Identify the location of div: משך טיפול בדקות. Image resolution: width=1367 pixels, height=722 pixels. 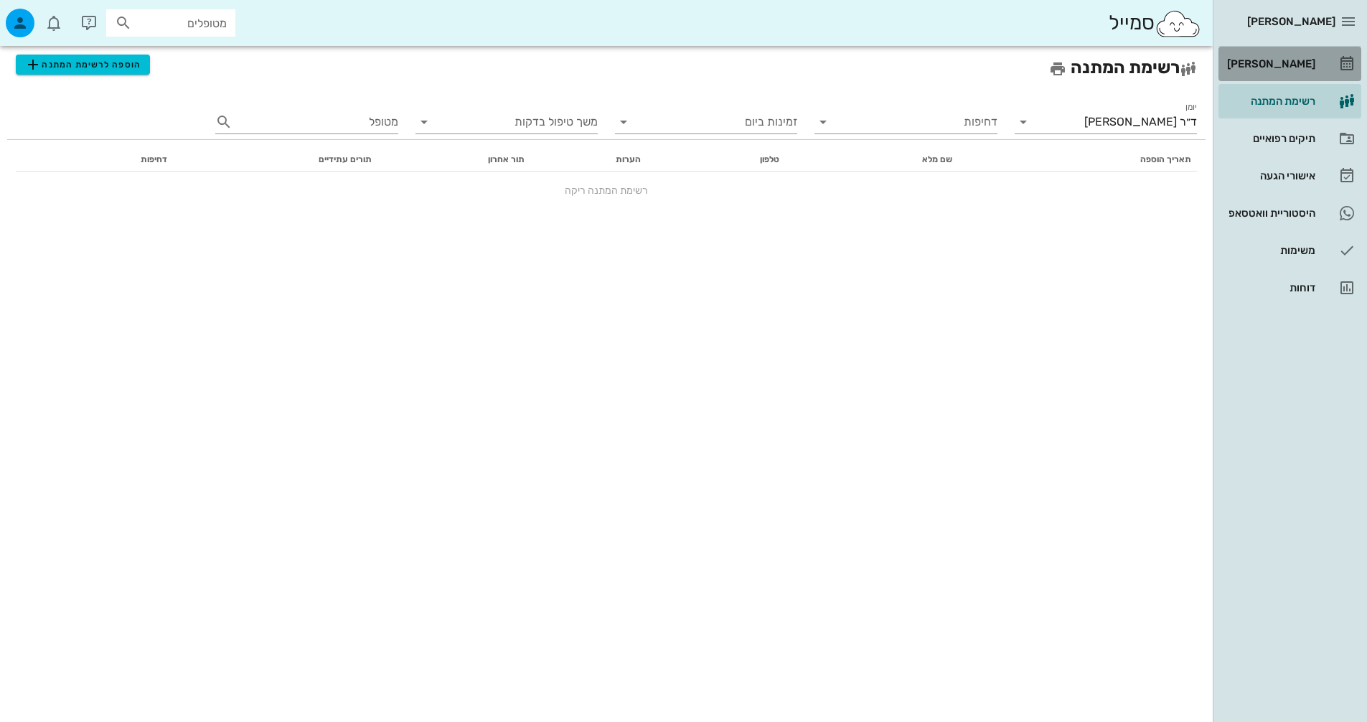
(507, 122).